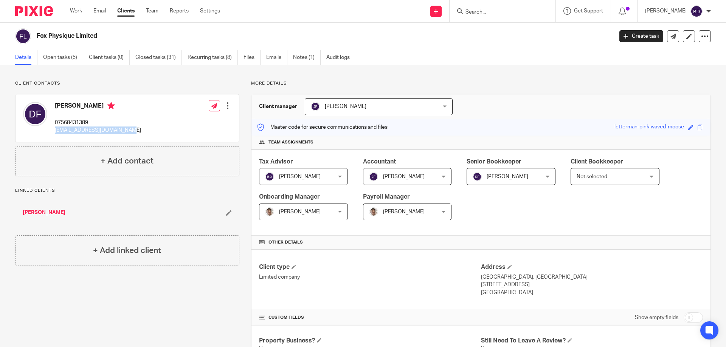 This screenshot has width=726, height=347. I want to click on h4: Client type, so click(370, 267).